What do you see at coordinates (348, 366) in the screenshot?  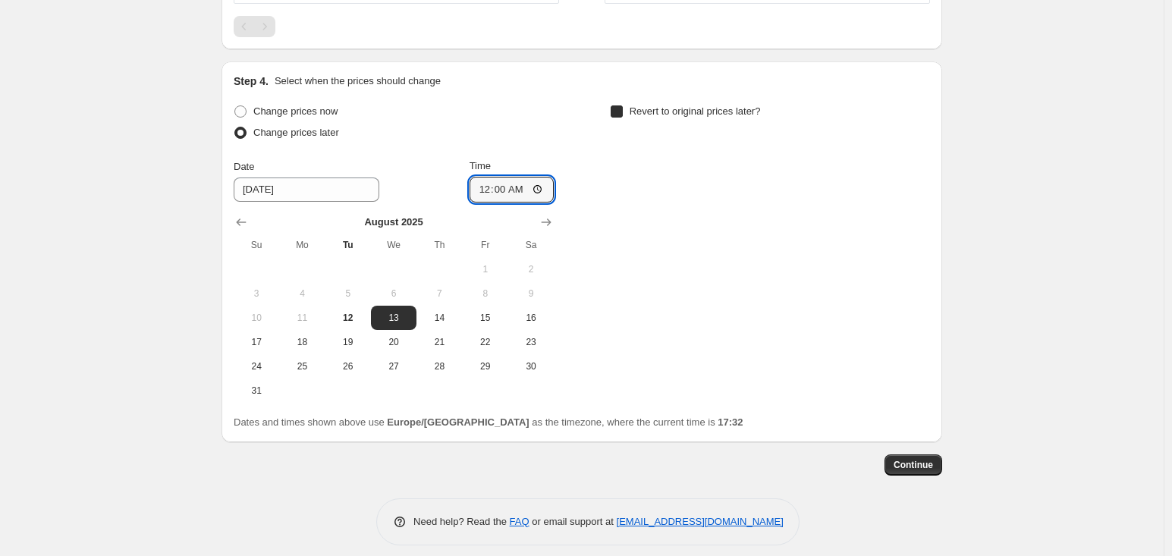 I see `span: 26` at bounding box center [348, 366].